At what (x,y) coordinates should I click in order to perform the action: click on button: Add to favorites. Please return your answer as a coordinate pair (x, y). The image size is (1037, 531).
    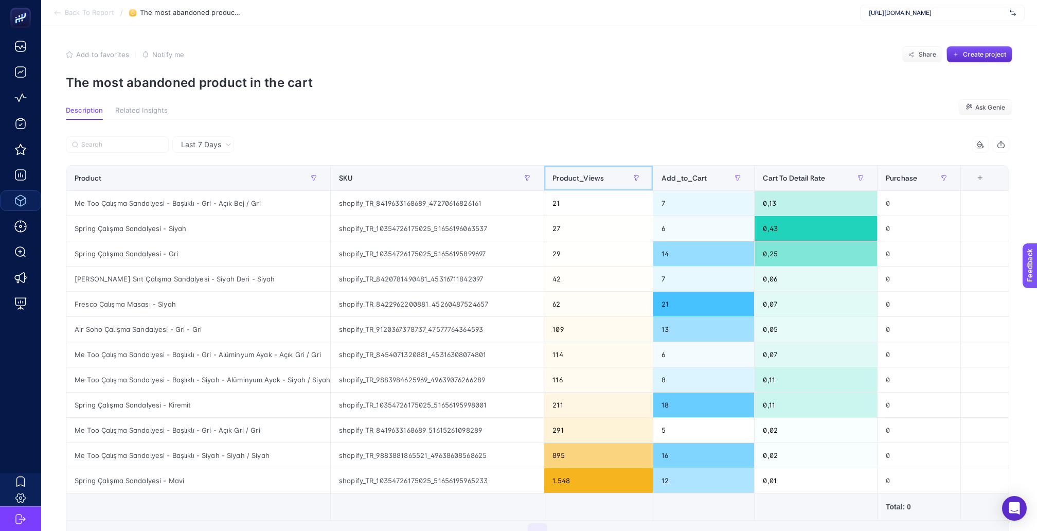
    Looking at the image, I should click on (97, 55).